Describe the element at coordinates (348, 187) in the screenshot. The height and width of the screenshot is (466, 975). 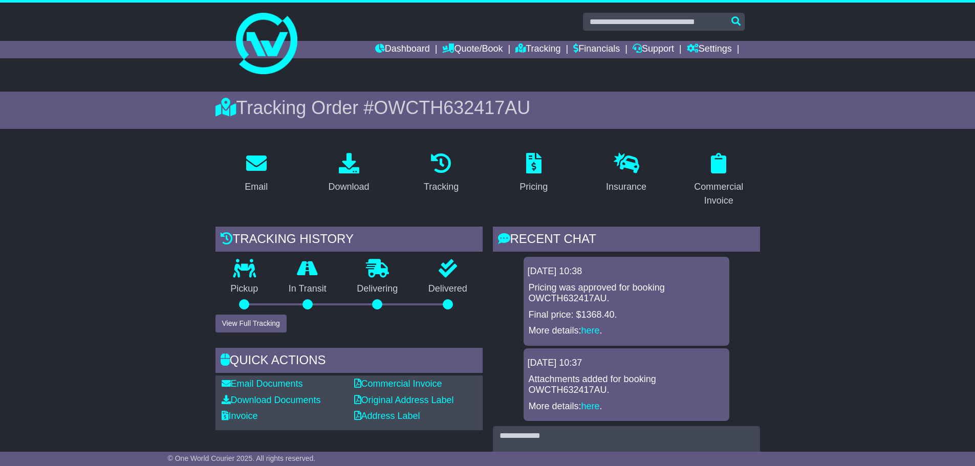
I see `div: Download` at that location.